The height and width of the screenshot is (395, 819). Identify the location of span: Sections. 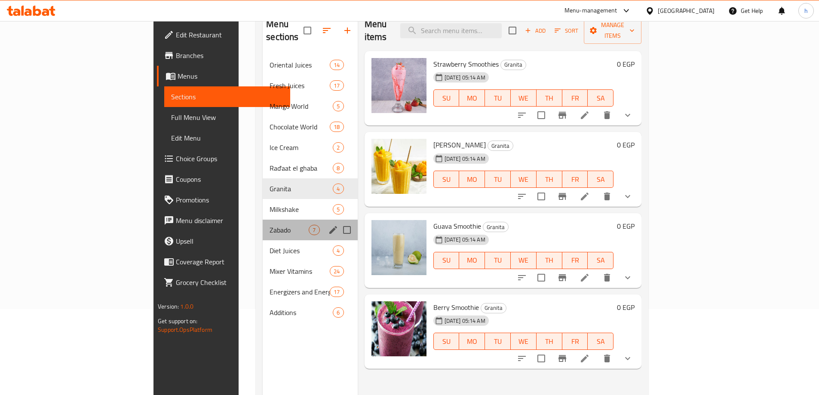
(227, 97).